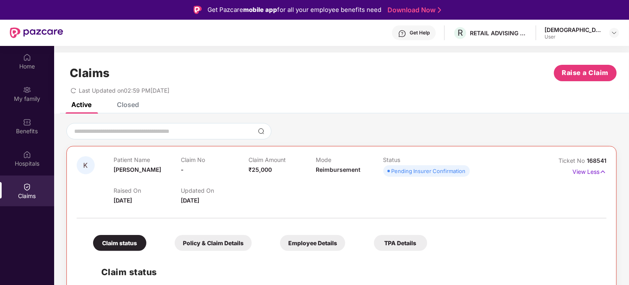 This screenshot has height=285, width=629. I want to click on p: Updated On, so click(215, 190).